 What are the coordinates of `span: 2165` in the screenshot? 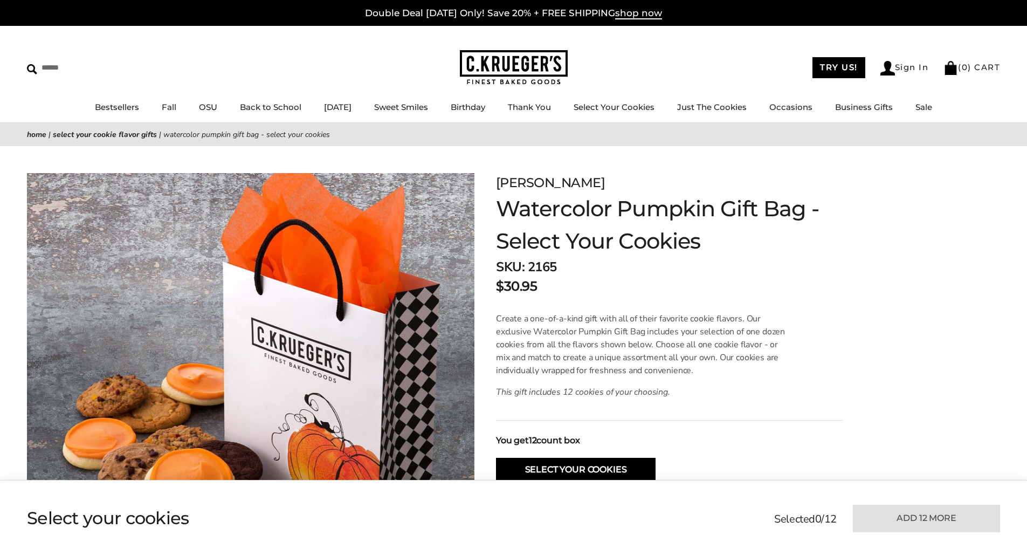 It's located at (542, 267).